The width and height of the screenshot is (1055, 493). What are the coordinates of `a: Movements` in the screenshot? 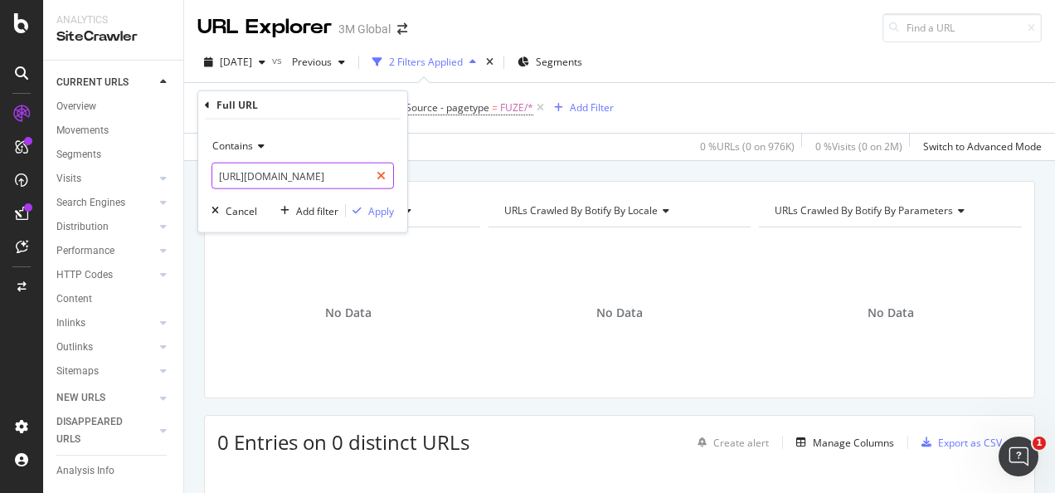 It's located at (114, 130).